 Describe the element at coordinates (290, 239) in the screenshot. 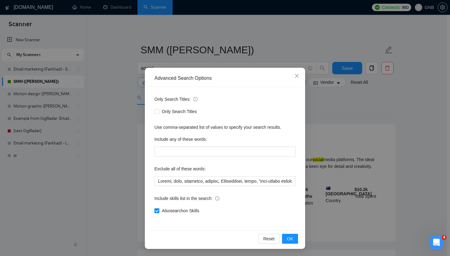

I see `button: OK` at that location.